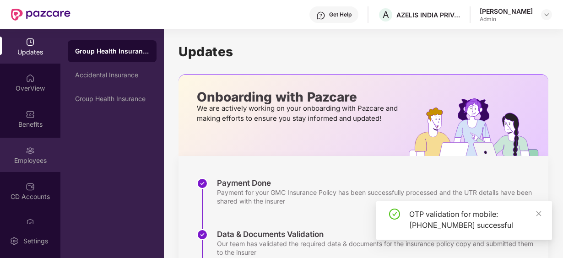  I want to click on div: Payment Done, so click(378, 183).